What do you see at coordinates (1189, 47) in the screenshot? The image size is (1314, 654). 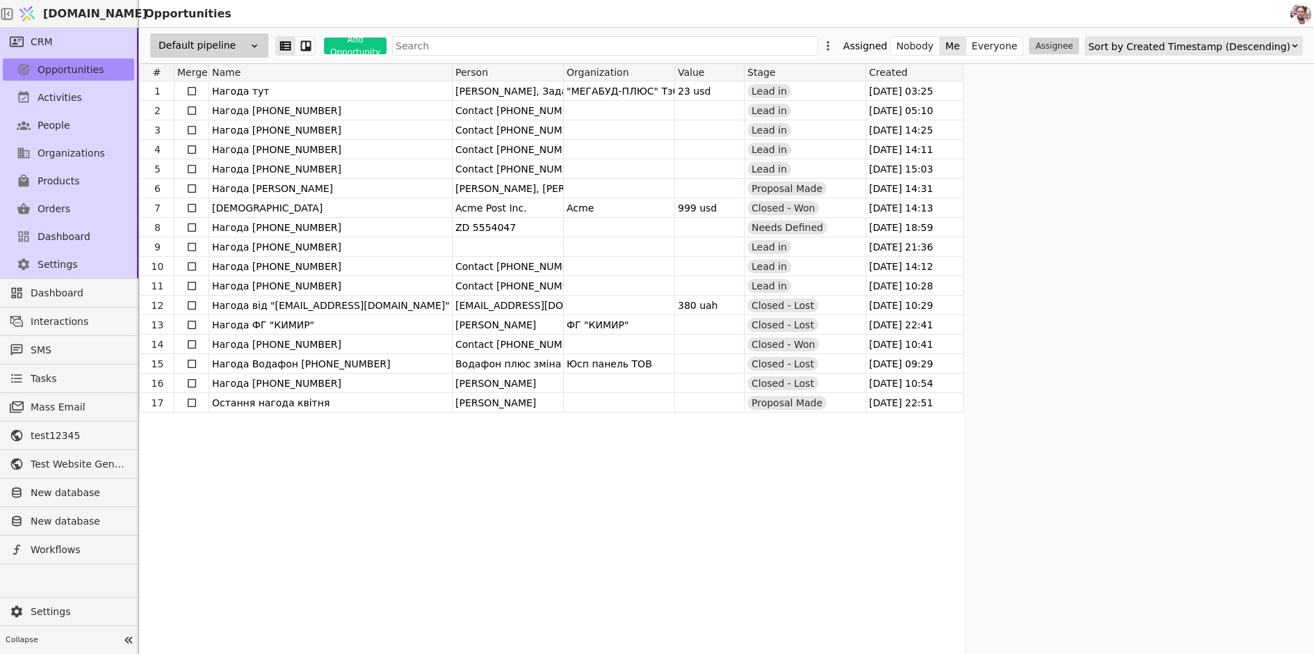 I see `div: Sort by Created Timestamp (Descending)` at bounding box center [1189, 47].